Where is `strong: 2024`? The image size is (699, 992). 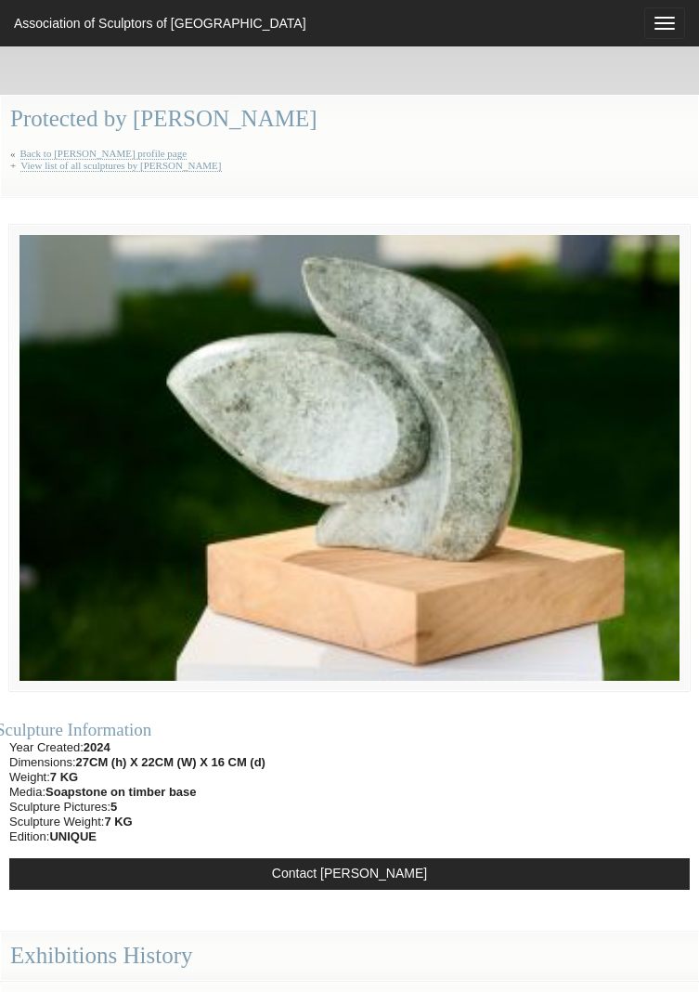
strong: 2024 is located at coordinates (97, 746).